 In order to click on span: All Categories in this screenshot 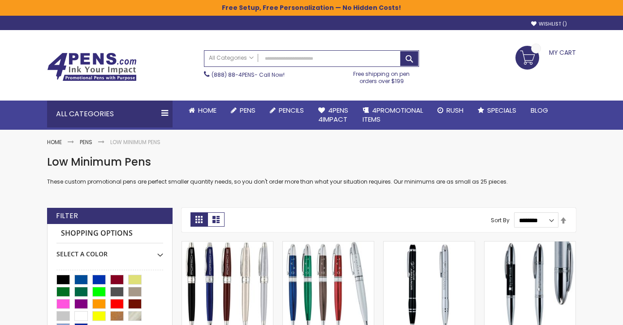, I will do `click(231, 58)`.